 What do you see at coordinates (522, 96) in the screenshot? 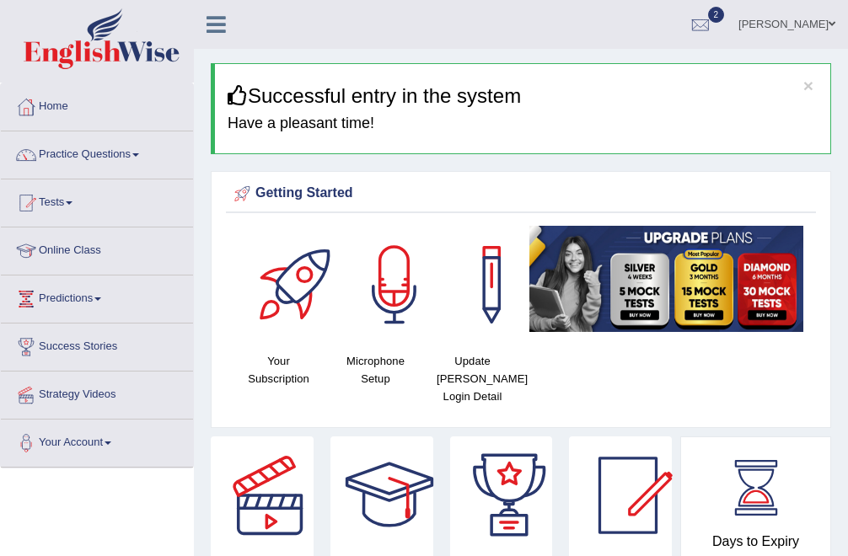
I see `h3: Successful entry in the system` at bounding box center [522, 96].